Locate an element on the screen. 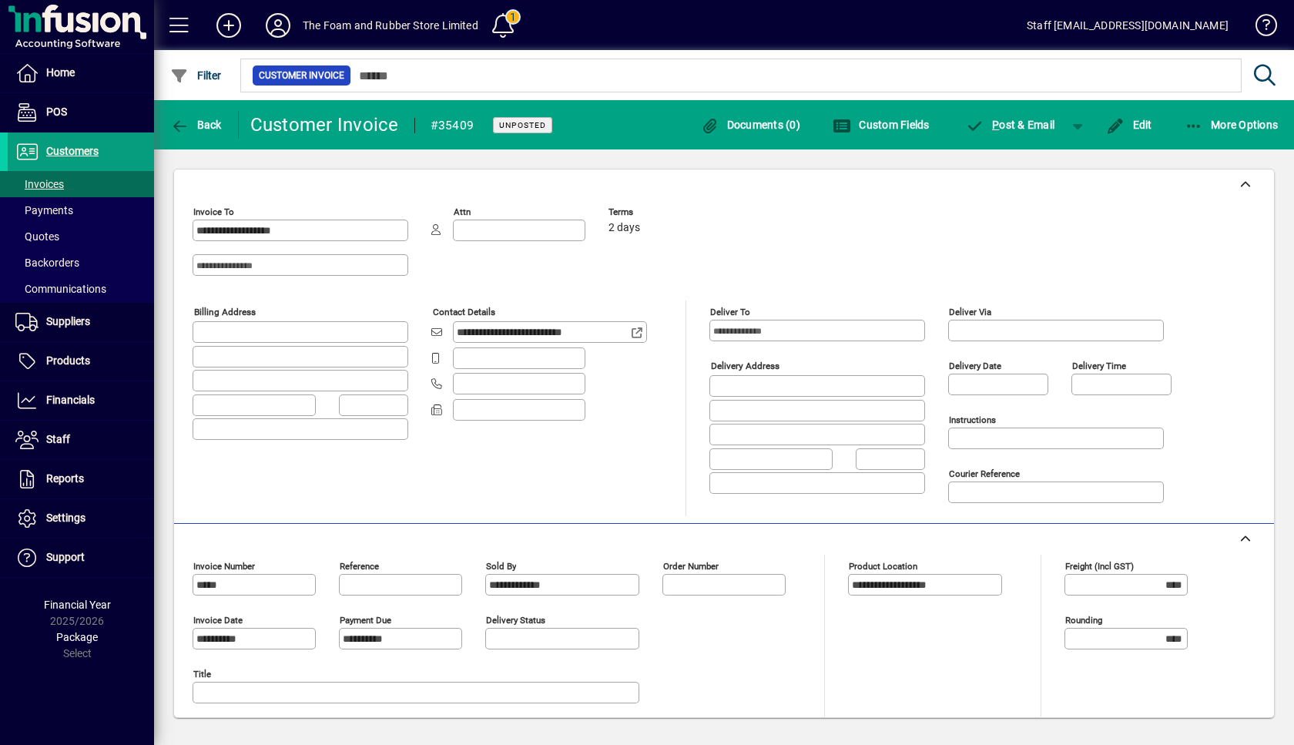 The height and width of the screenshot is (745, 1294). button: Documents (0) is located at coordinates (750, 125).